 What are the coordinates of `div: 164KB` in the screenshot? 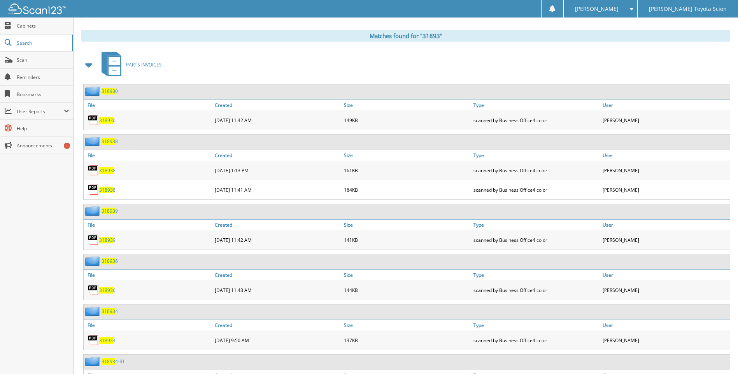 It's located at (406, 190).